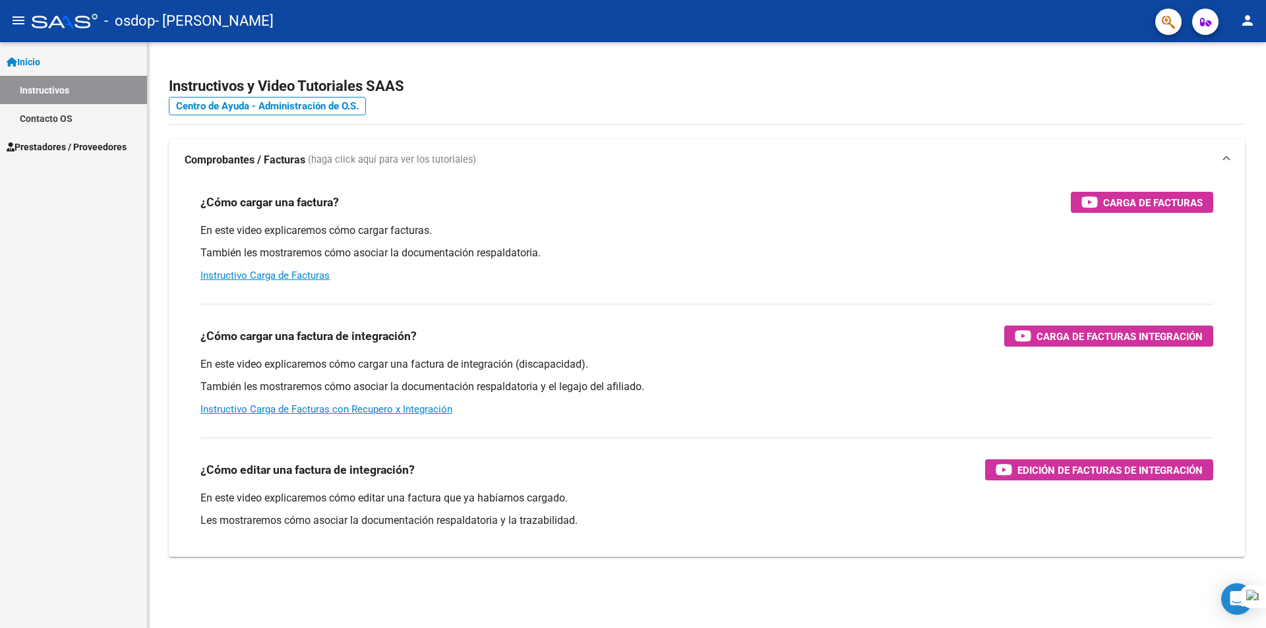 Image resolution: width=1266 pixels, height=628 pixels. What do you see at coordinates (129, 21) in the screenshot?
I see `span: - osdop` at bounding box center [129, 21].